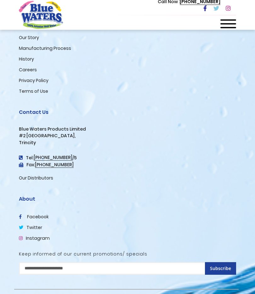  What do you see at coordinates (128, 165) in the screenshot?
I see `h3: Fax:` at bounding box center [128, 165].